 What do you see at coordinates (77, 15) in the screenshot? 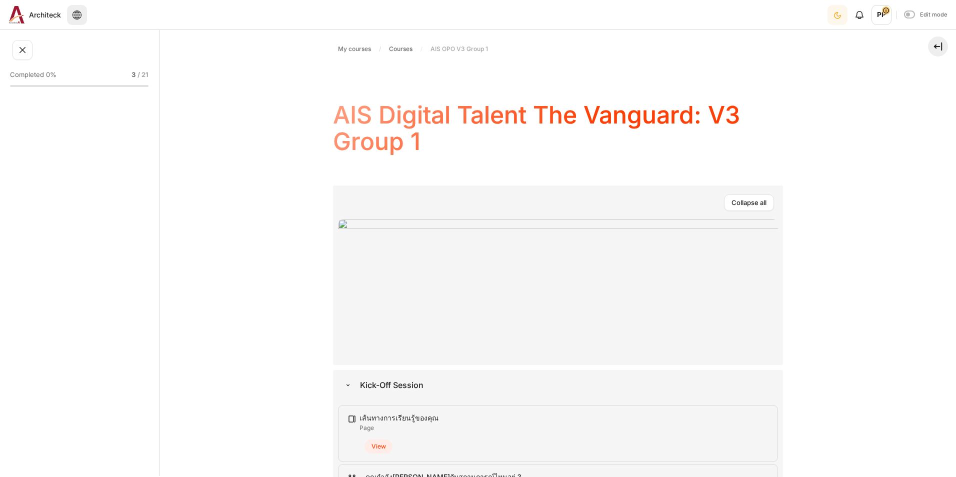
I see `button: Languages` at bounding box center [77, 15].